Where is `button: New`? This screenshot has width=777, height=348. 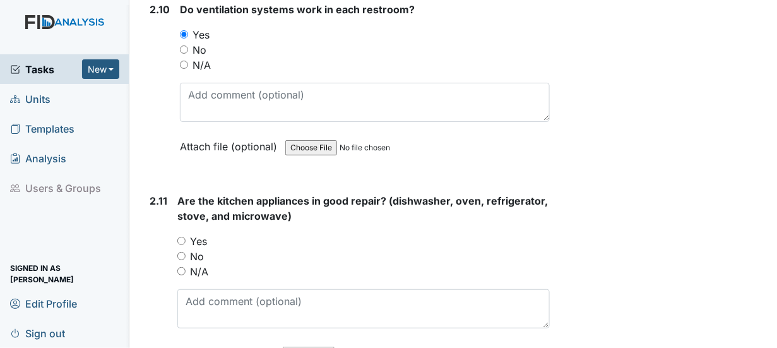
button: New is located at coordinates (101, 69).